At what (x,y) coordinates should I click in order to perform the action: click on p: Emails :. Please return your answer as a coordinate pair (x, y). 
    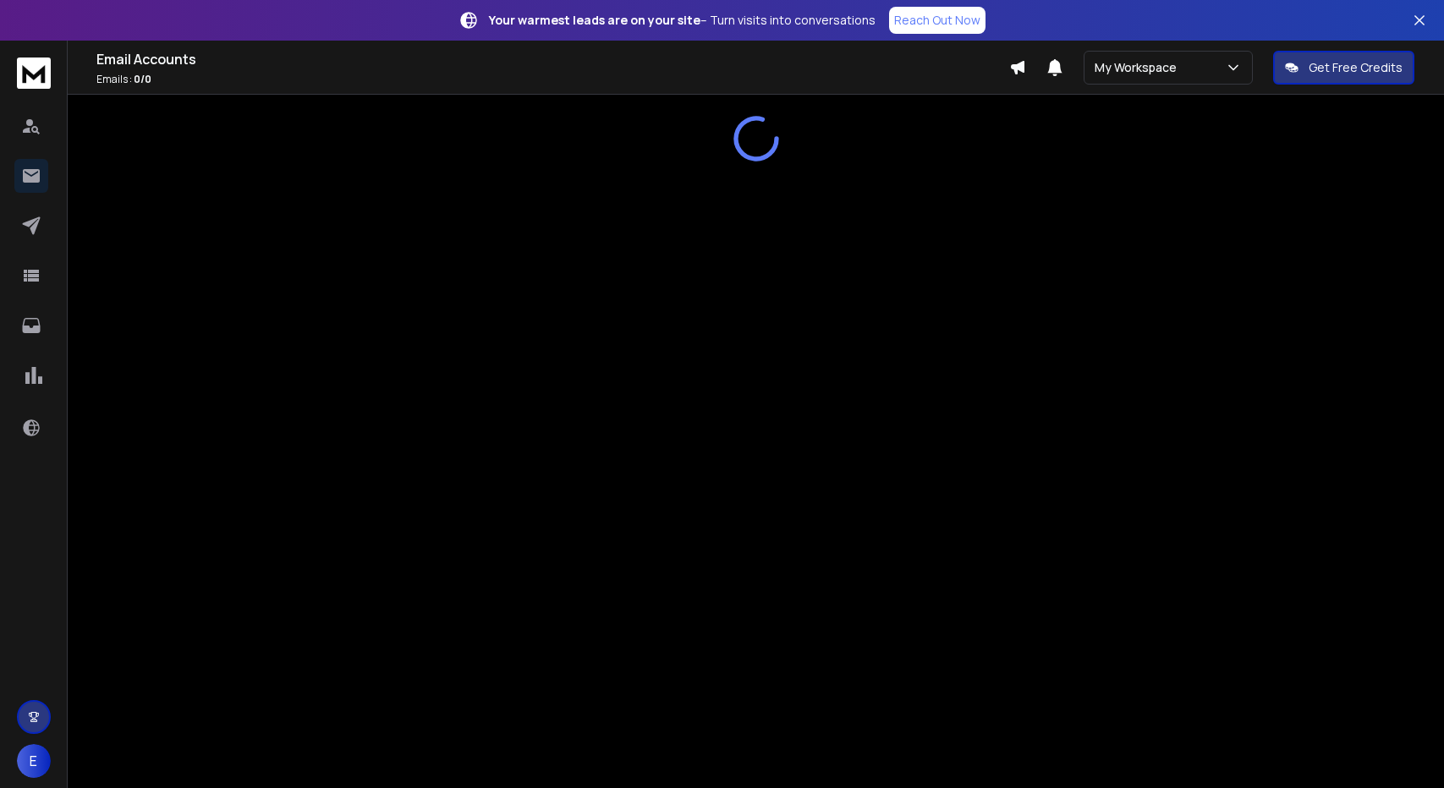
    Looking at the image, I should click on (552, 80).